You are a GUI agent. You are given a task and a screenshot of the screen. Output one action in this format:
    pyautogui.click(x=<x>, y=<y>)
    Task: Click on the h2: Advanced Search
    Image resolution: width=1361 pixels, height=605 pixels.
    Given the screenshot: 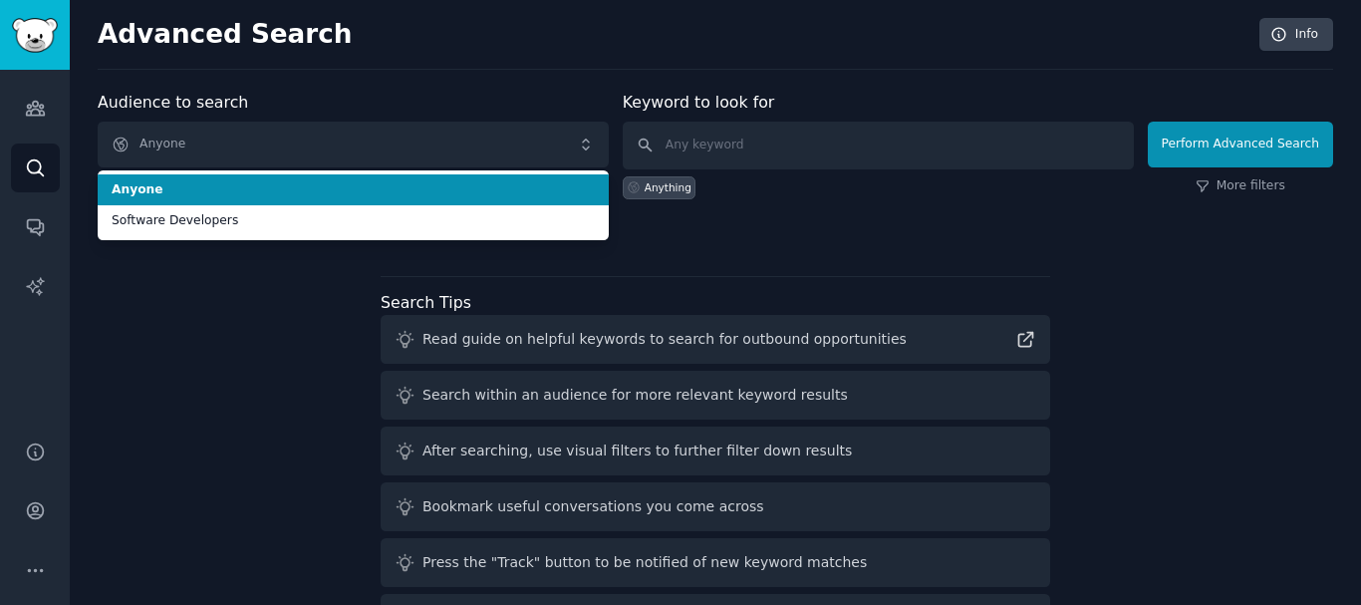 What is the action you would take?
    pyautogui.click(x=672, y=35)
    